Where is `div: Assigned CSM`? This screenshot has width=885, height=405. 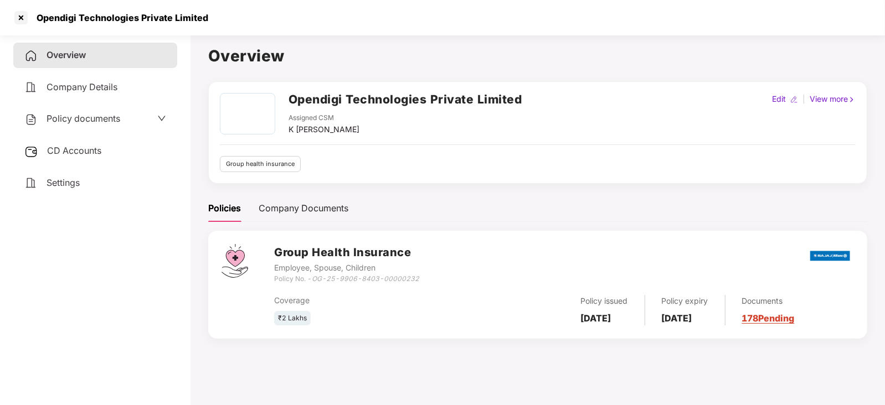 div: Assigned CSM is located at coordinates (324, 118).